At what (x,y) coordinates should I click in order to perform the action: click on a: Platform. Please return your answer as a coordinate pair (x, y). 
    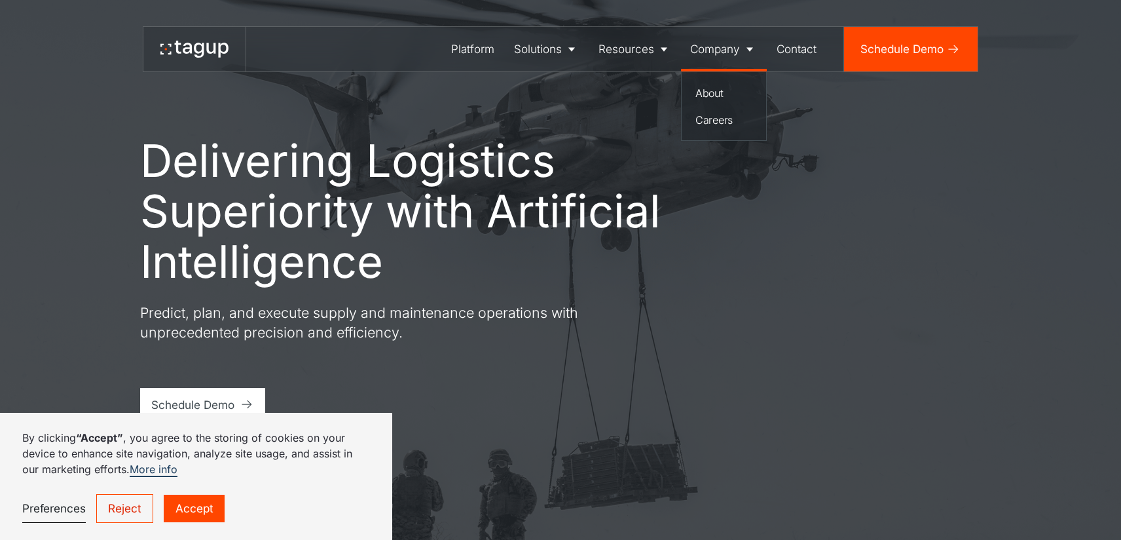
    Looking at the image, I should click on (473, 49).